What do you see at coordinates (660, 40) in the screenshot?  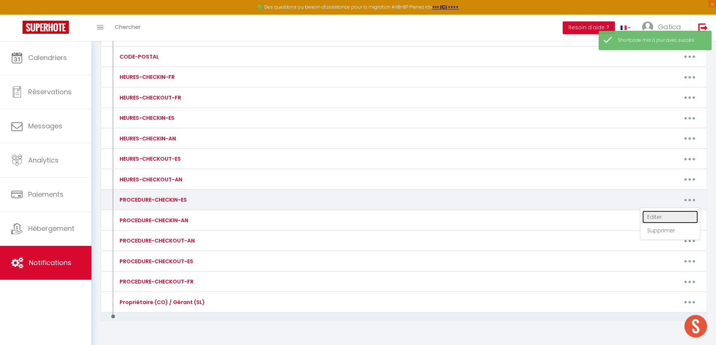 I see `div: Shortcode mis à jour avec succès` at bounding box center [660, 40].